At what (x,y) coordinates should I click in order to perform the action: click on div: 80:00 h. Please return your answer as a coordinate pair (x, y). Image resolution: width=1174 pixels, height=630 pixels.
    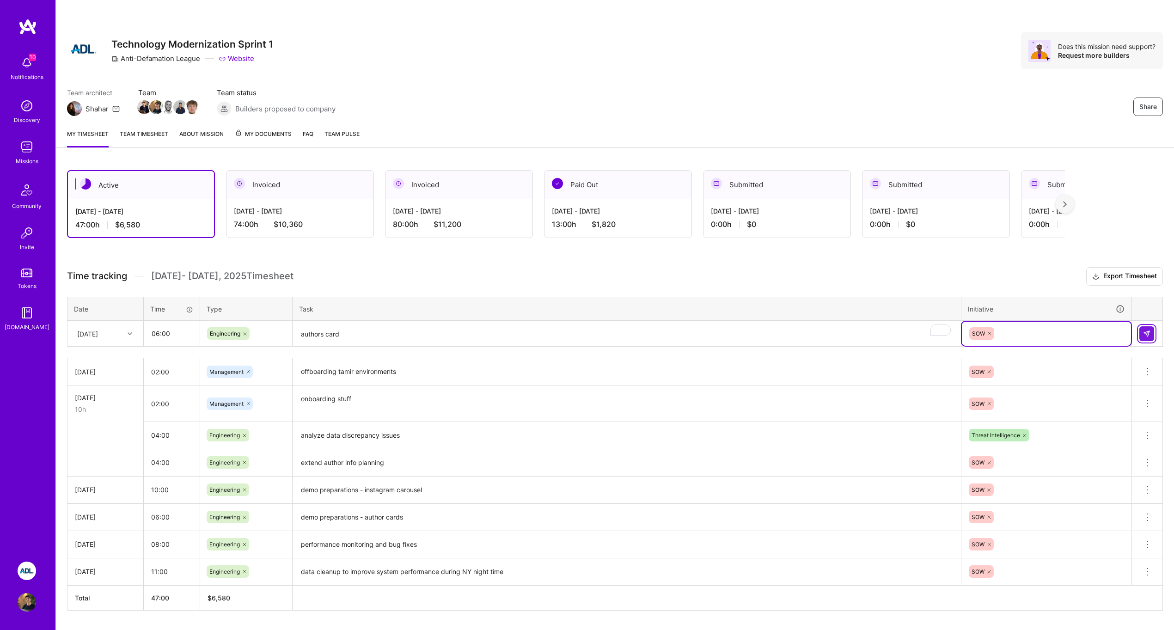
    Looking at the image, I should click on (459, 224).